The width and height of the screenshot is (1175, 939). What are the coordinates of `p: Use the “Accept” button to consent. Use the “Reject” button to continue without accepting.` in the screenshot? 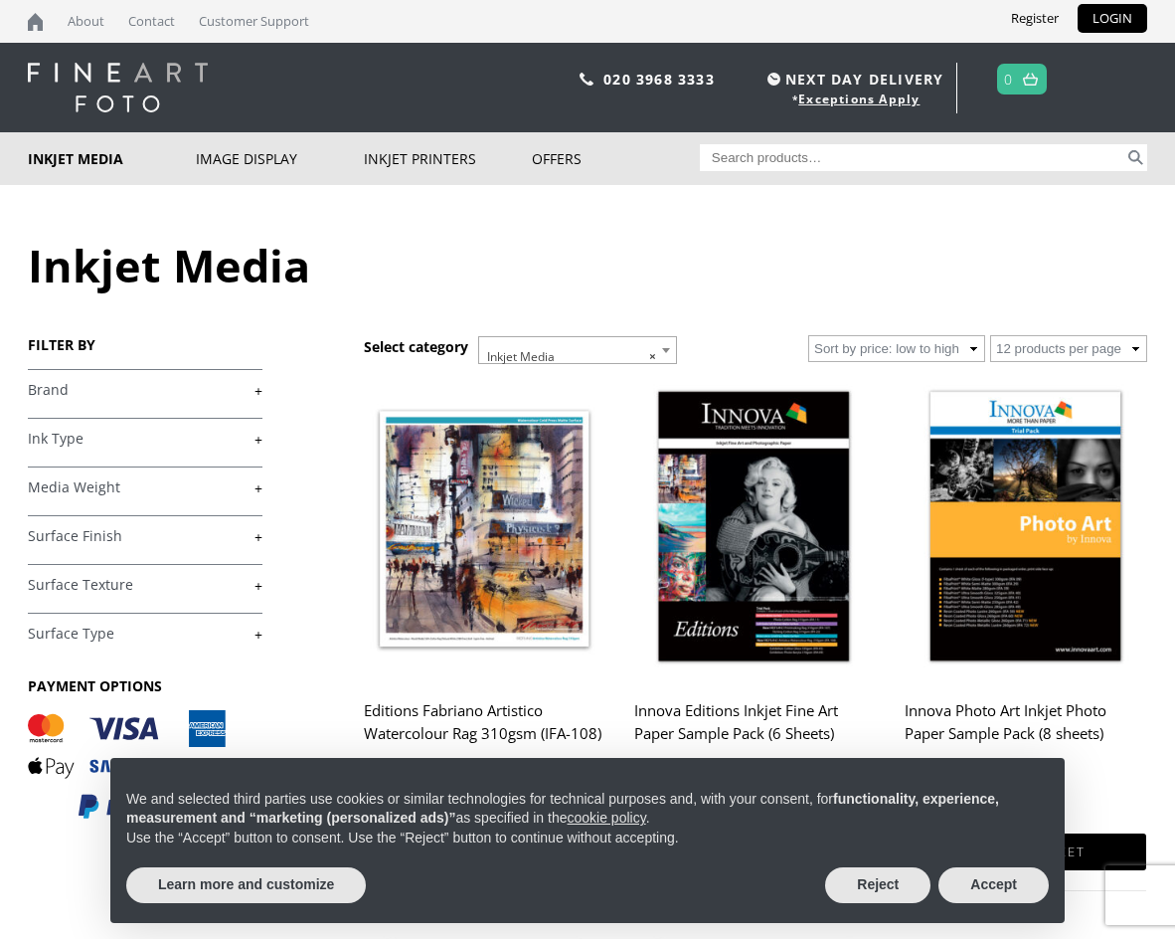 It's located at (588, 838).